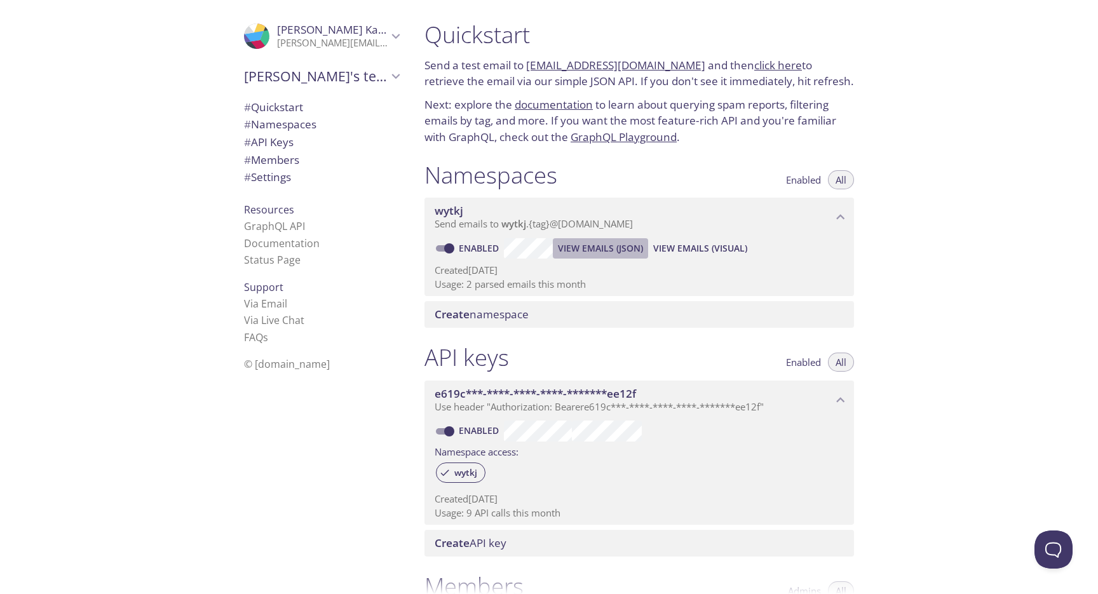 This screenshot has height=594, width=1098. Describe the element at coordinates (322, 107) in the screenshot. I see `div: Quickstart` at that location.